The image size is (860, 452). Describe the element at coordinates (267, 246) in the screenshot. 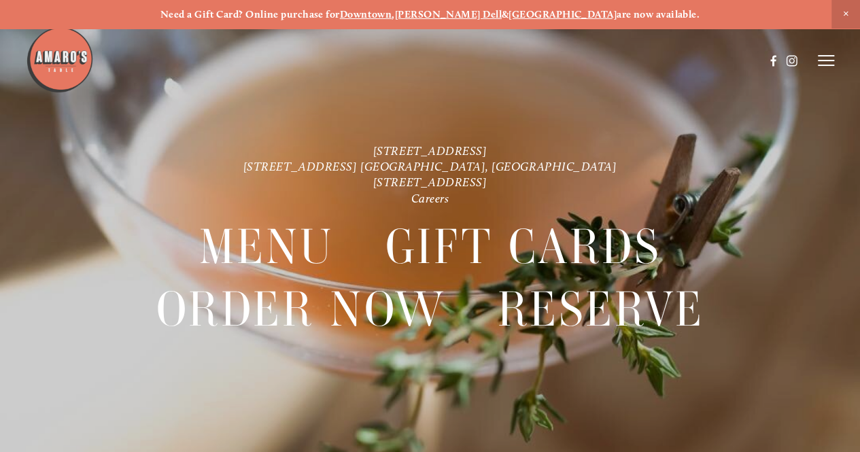

I see `span: Menu` at that location.